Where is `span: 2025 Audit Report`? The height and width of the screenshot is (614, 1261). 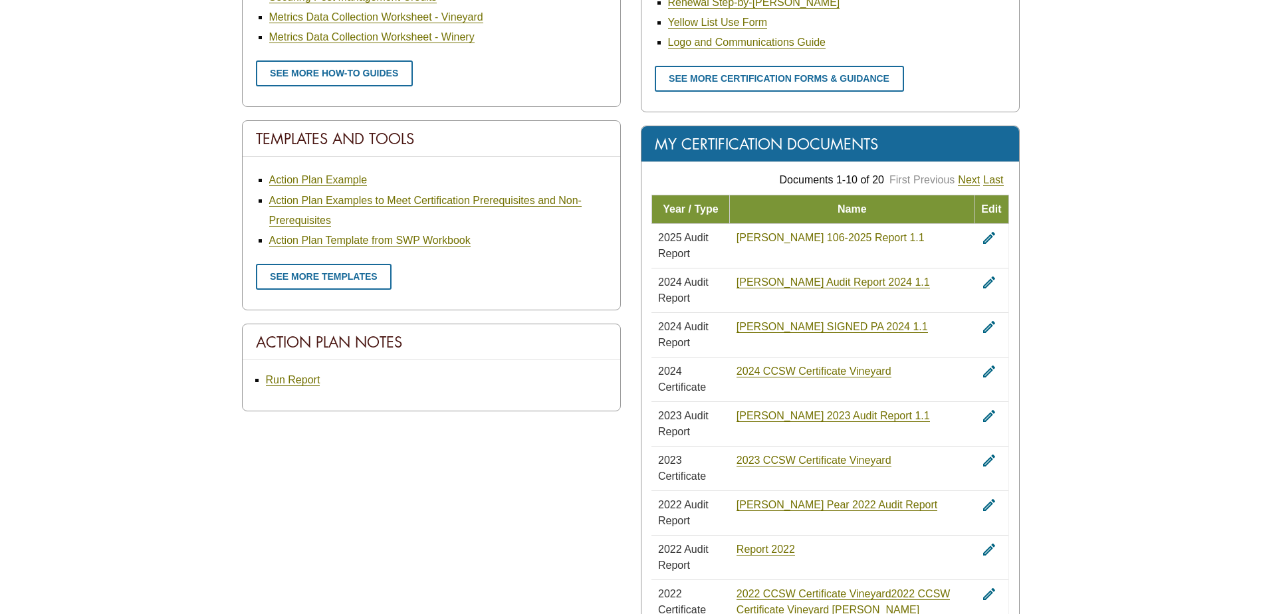
span: 2025 Audit Report is located at coordinates (684, 245).